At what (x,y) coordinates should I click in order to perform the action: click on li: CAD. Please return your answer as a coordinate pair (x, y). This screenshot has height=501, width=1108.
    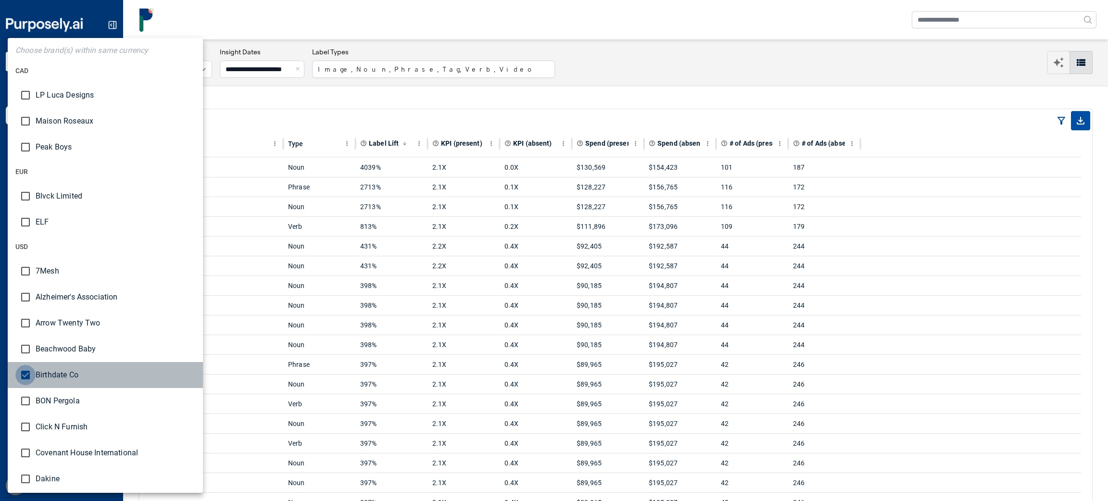
    Looking at the image, I should click on (105, 71).